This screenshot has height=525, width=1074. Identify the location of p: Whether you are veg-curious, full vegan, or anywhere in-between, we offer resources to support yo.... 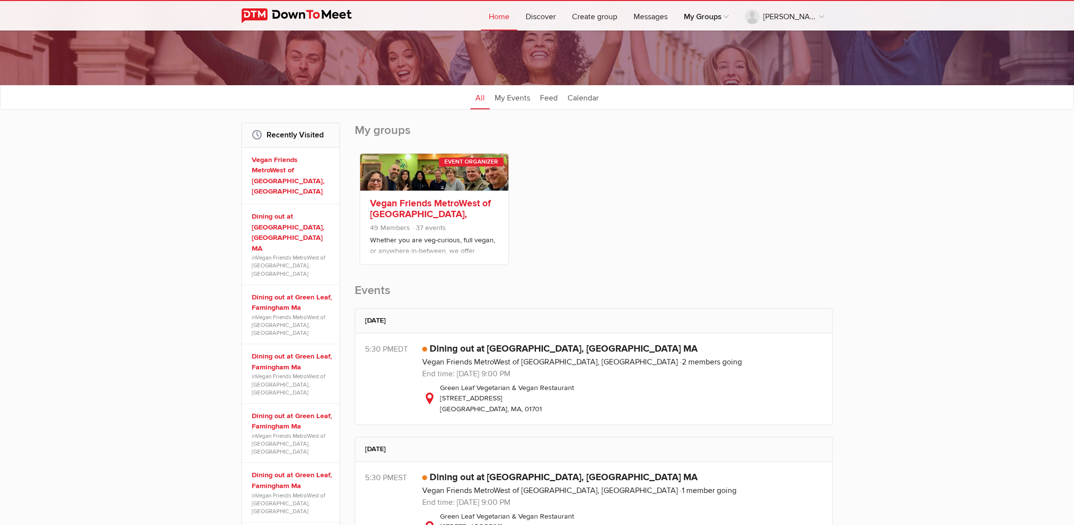
(434, 260).